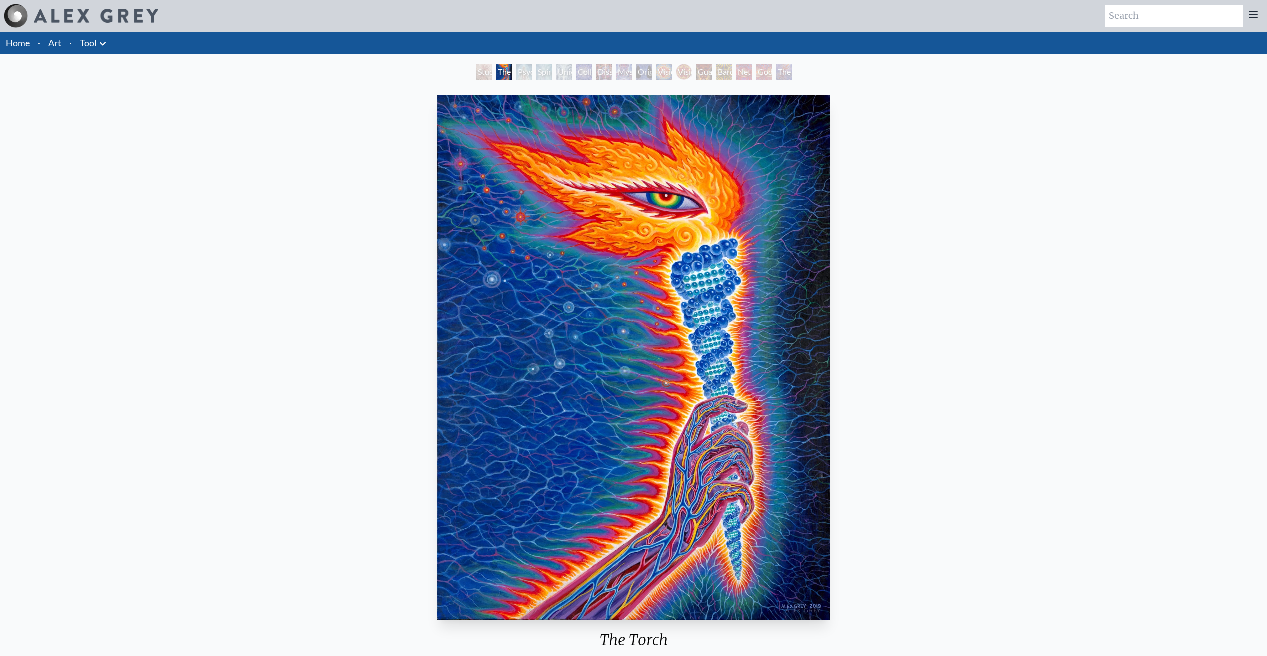 Image resolution: width=1267 pixels, height=656 pixels. Describe the element at coordinates (544, 72) in the screenshot. I see `div: Spiritual Energy System` at that location.